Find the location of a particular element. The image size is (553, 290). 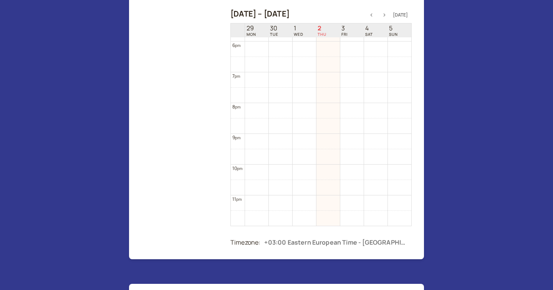

span: 29 is located at coordinates (251, 28).